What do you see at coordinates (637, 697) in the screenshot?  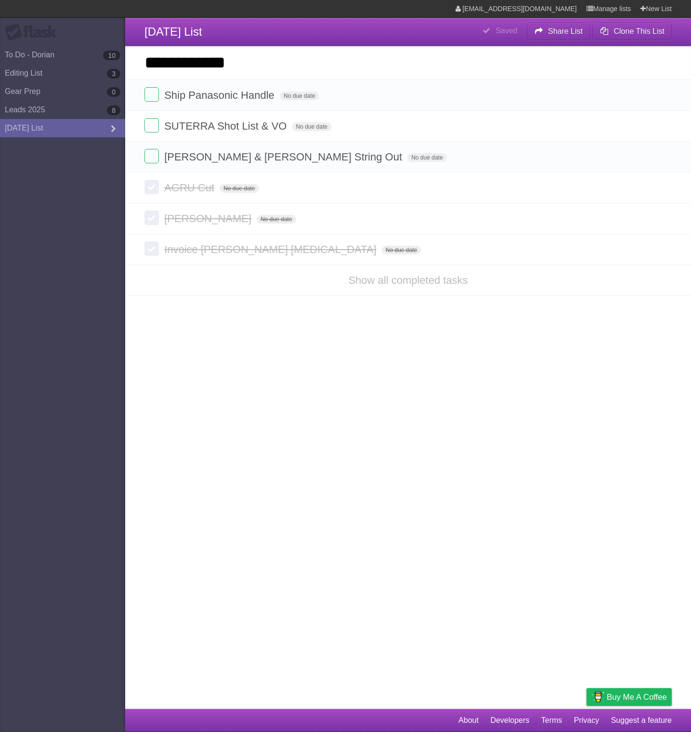 I see `span: Buy me a coffee` at bounding box center [637, 697].